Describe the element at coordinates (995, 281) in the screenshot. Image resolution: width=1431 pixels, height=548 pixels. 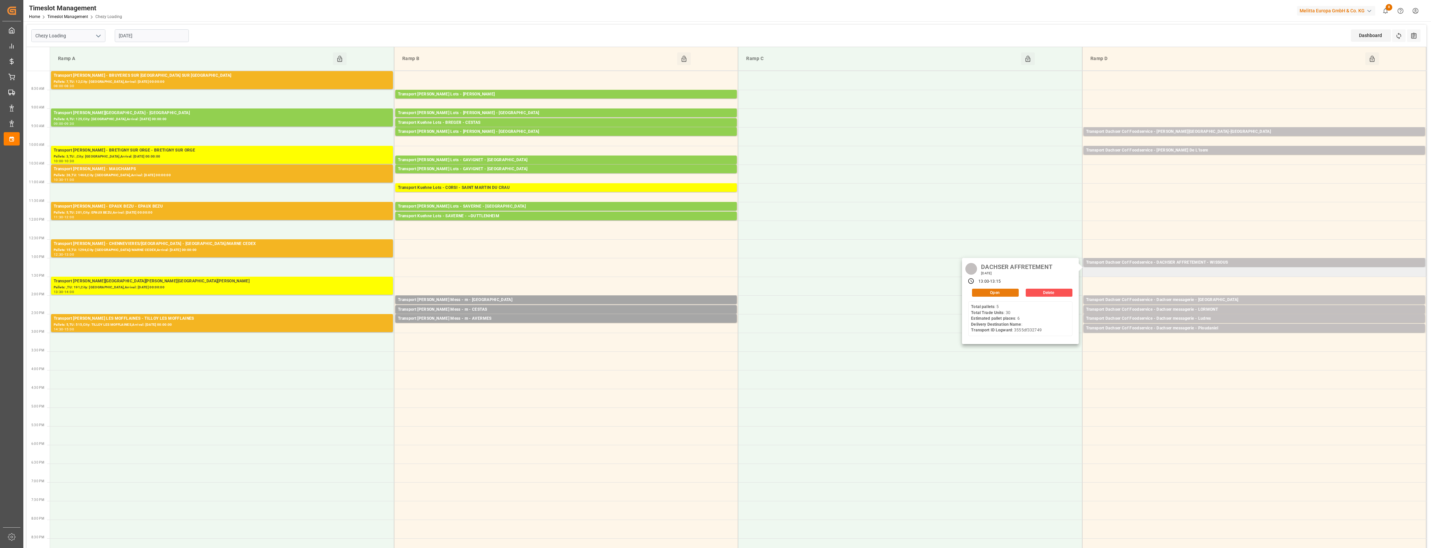
I see `div: 13:15` at that location.